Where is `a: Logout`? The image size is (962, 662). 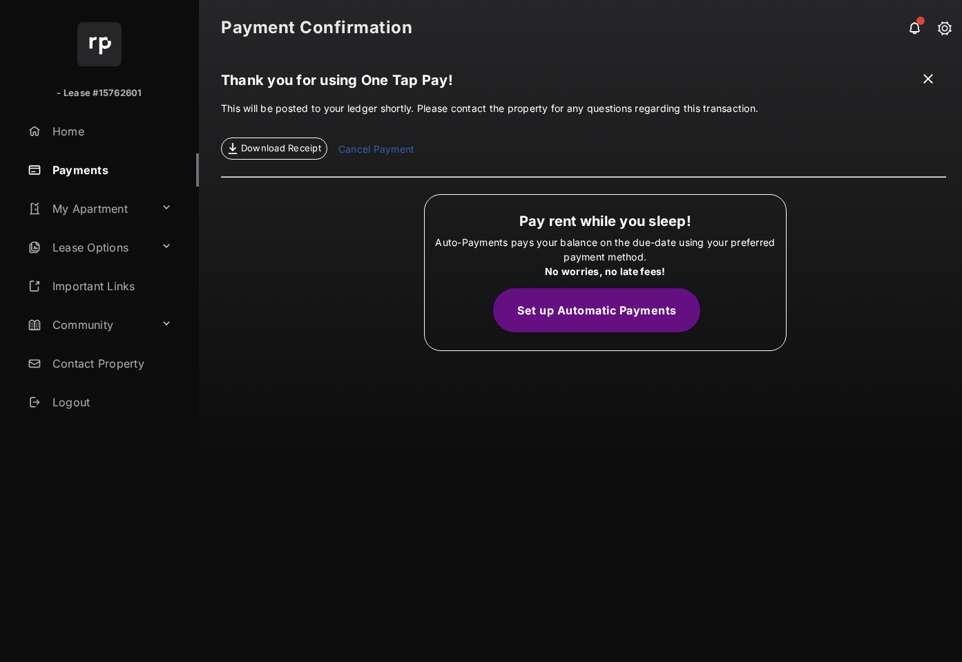 a: Logout is located at coordinates (110, 402).